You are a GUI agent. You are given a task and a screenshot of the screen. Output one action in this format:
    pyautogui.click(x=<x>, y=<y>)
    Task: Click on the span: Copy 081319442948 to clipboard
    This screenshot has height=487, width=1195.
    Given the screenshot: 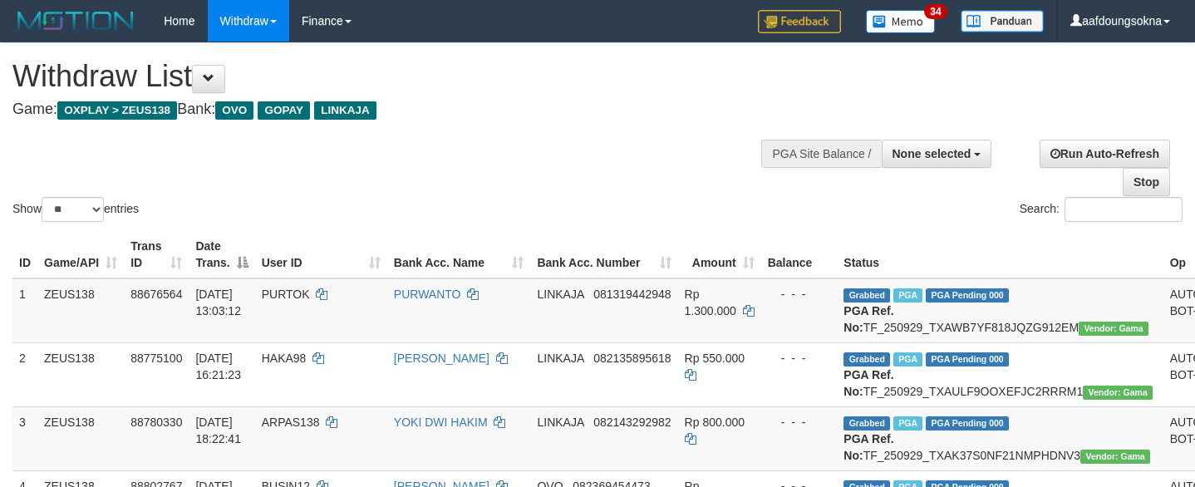 What is the action you would take?
    pyautogui.click(x=632, y=294)
    